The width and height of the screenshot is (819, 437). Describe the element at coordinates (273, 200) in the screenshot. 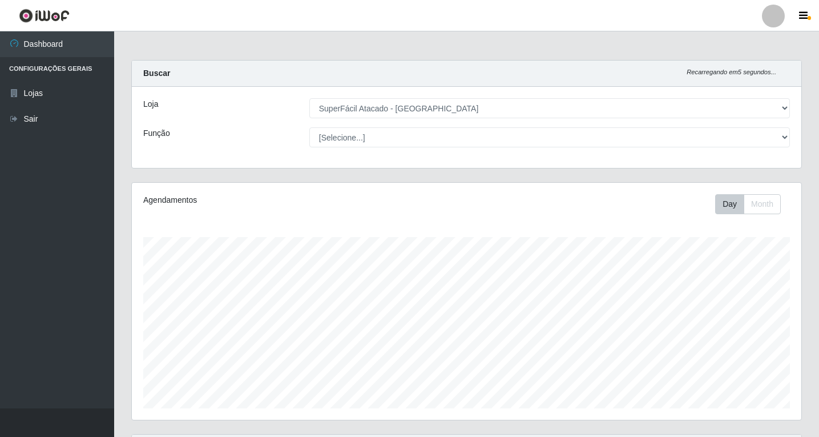

I see `div: Agendamentos` at that location.